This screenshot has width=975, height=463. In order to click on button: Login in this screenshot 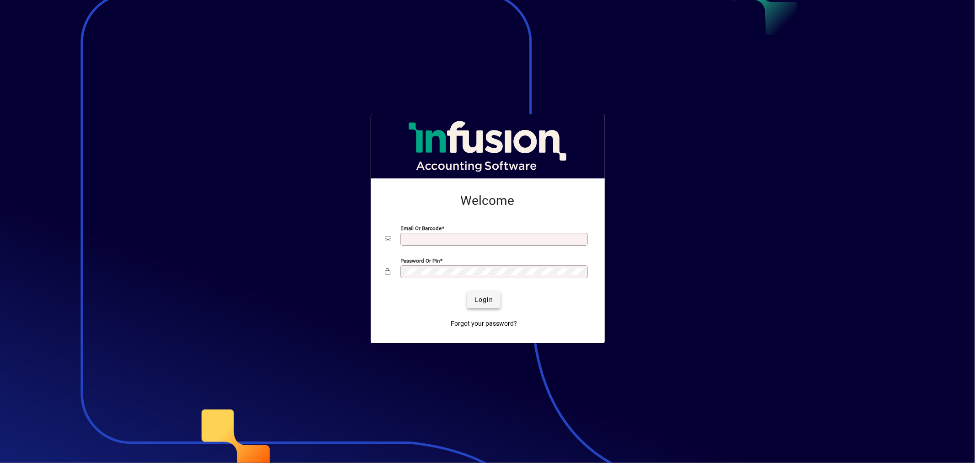, I will do `click(484, 300)`.